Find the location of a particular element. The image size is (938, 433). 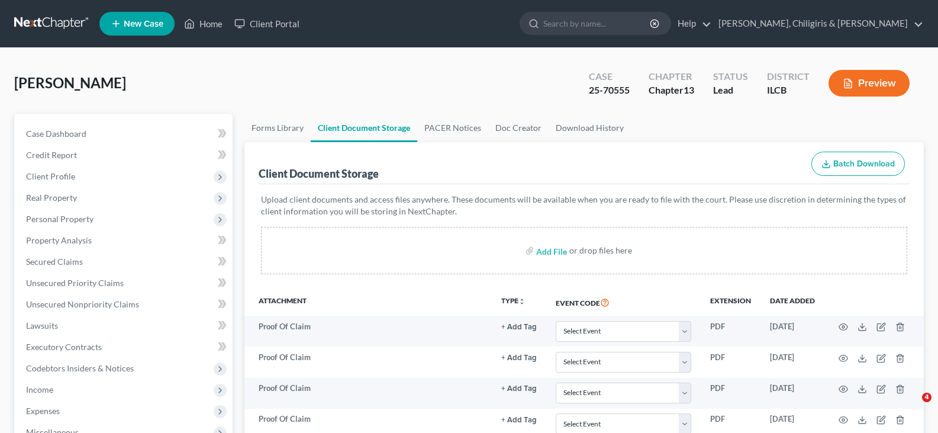

span: Real Property is located at coordinates (51, 197).